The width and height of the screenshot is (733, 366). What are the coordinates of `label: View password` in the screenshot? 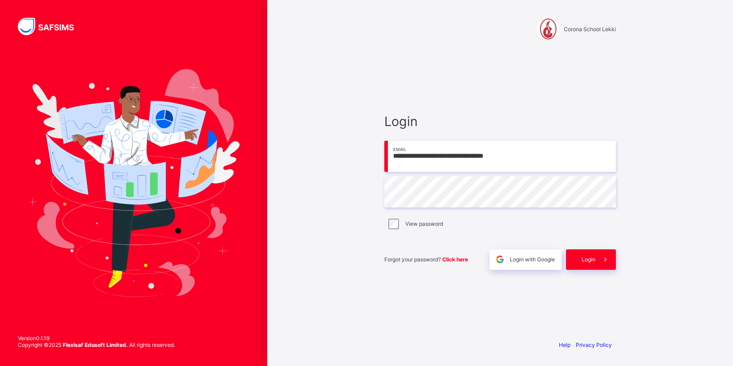 It's located at (424, 224).